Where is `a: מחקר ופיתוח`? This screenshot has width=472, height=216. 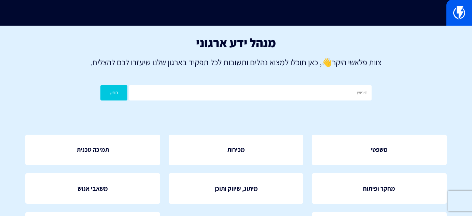
a: מחקר ופיתוח is located at coordinates (379, 188).